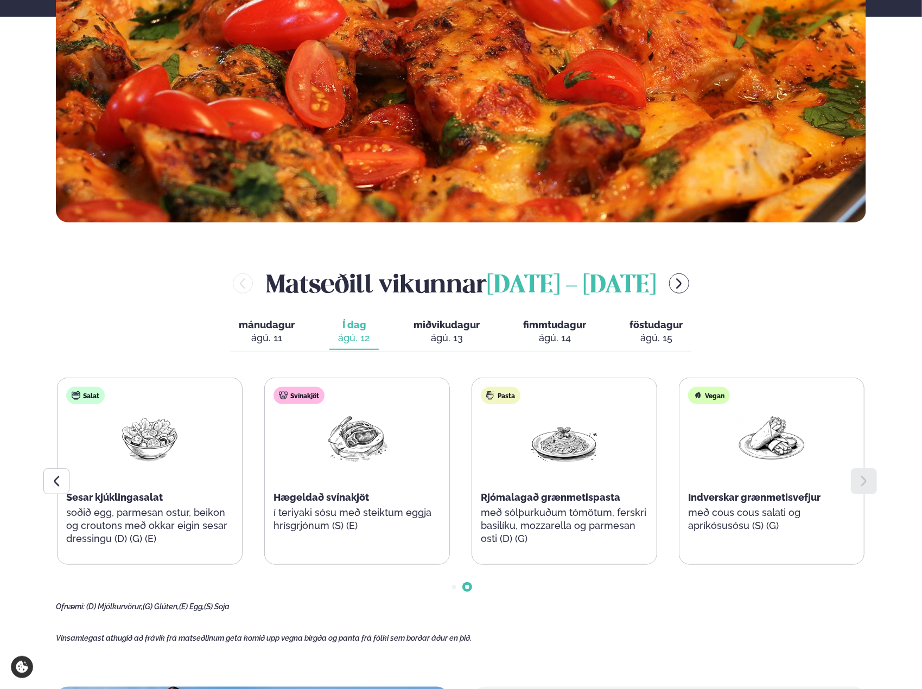  Describe the element at coordinates (283, 396) in the screenshot. I see `img: pork.svg` at that location.